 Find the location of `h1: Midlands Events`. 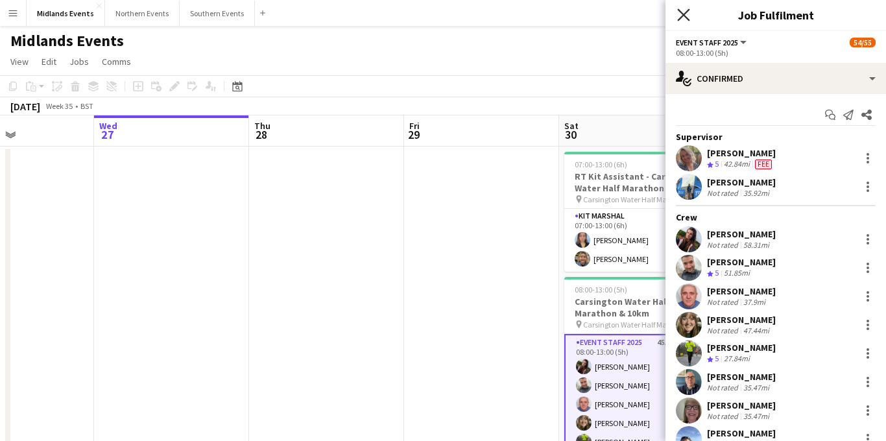

h1: Midlands Events is located at coordinates (67, 41).